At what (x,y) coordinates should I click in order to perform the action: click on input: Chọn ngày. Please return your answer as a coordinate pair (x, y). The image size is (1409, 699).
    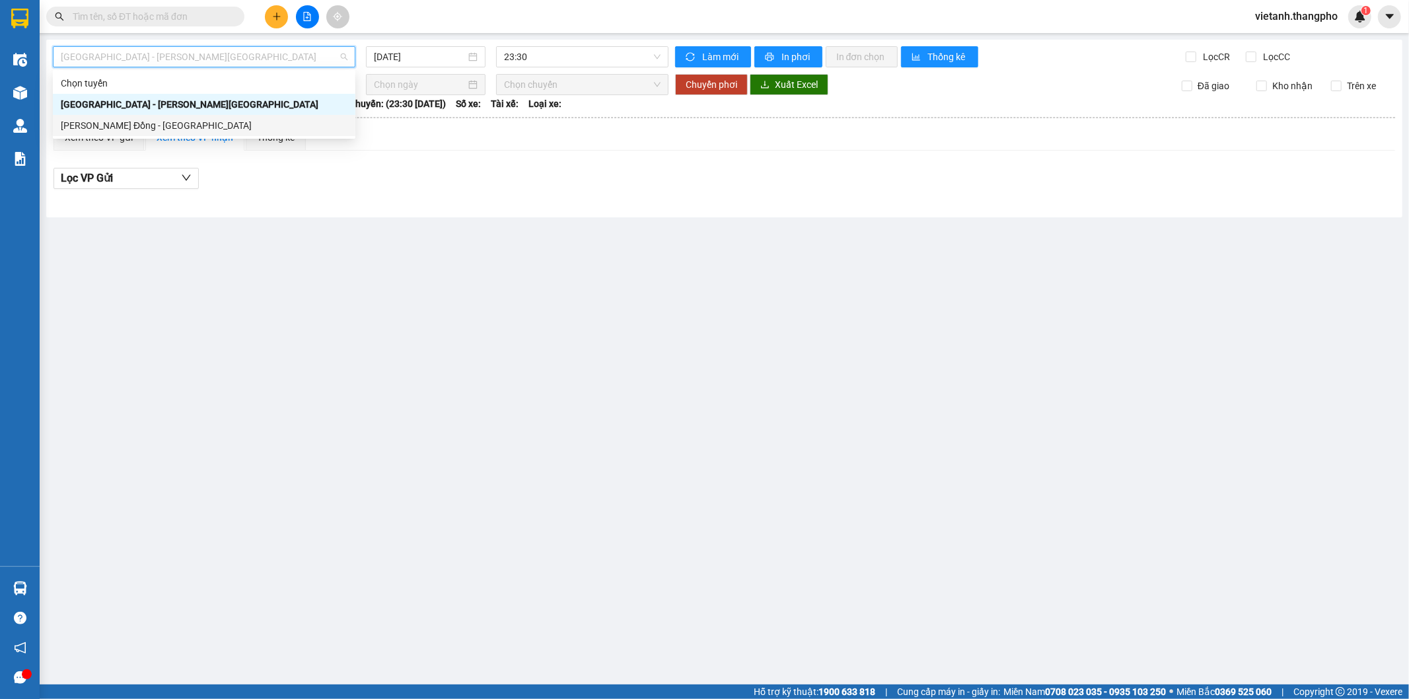
    Looking at the image, I should click on (420, 85).